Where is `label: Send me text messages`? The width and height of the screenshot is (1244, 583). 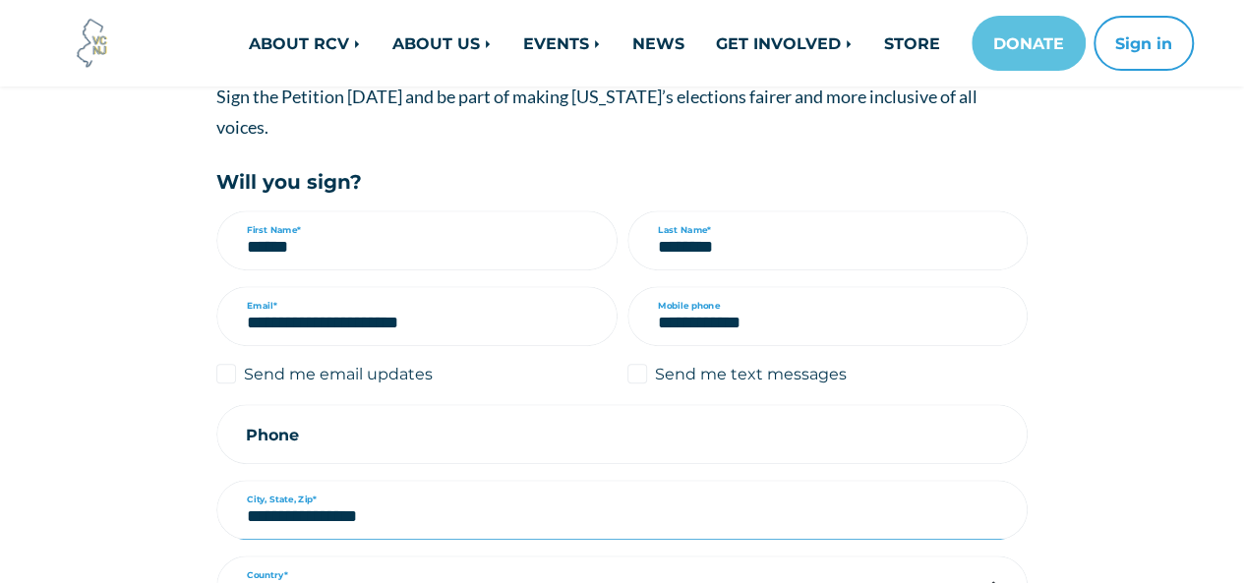 label: Send me text messages is located at coordinates (751, 374).